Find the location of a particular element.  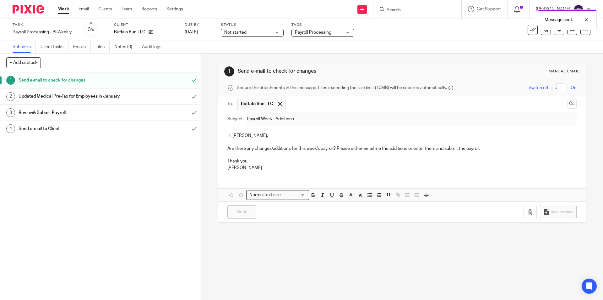

label: To: is located at coordinates (231, 104).